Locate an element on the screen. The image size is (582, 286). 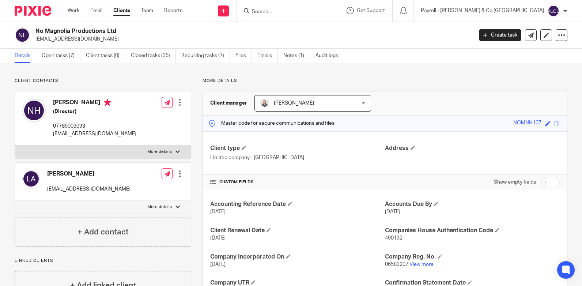
a: Work is located at coordinates (73, 11).